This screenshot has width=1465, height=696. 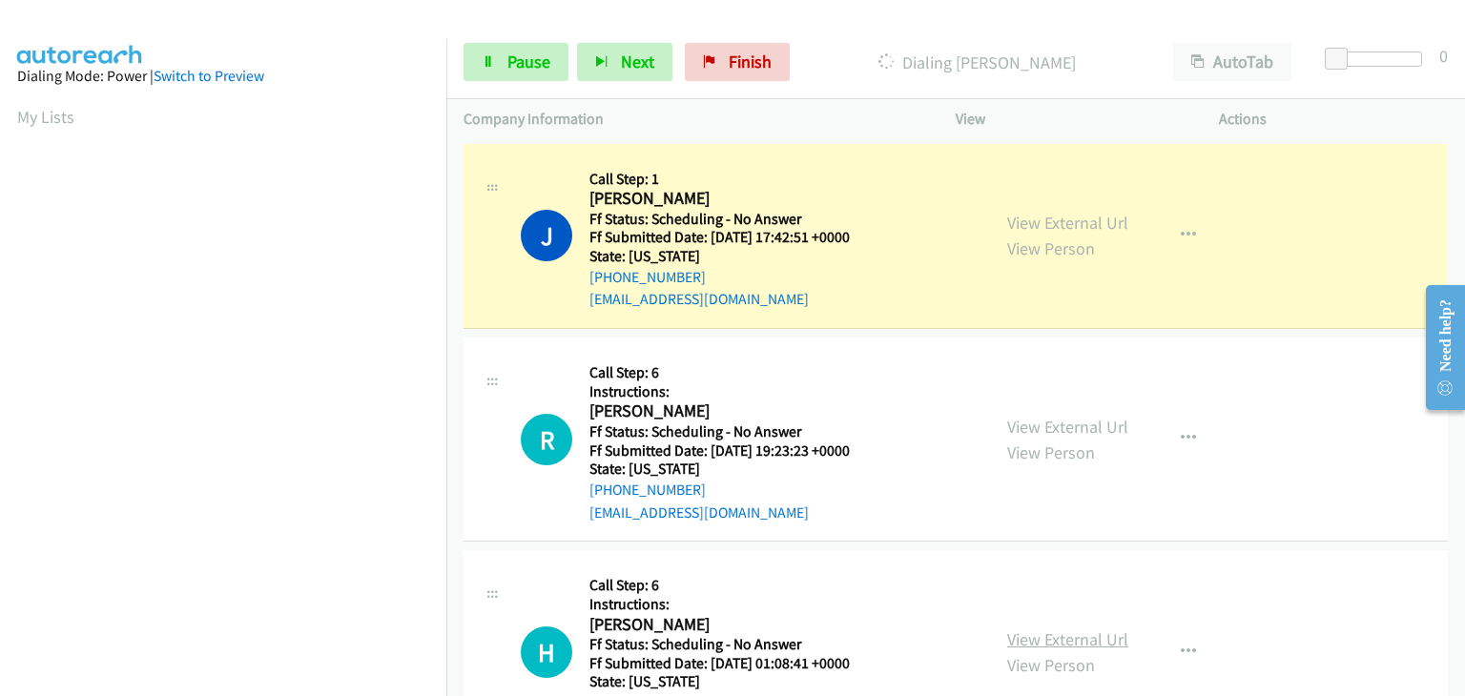 I want to click on a: Finish, so click(x=737, y=62).